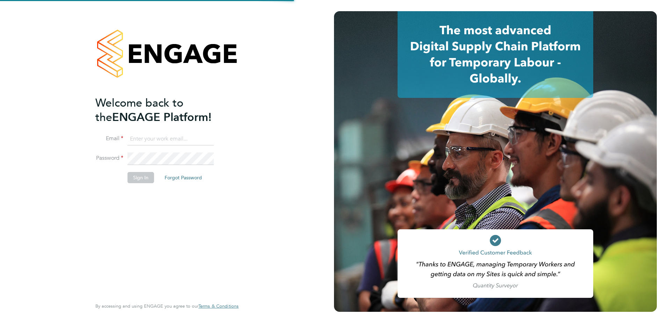 The height and width of the screenshot is (323, 668). Describe the element at coordinates (139, 110) in the screenshot. I see `span: Welcome back to the` at that location.